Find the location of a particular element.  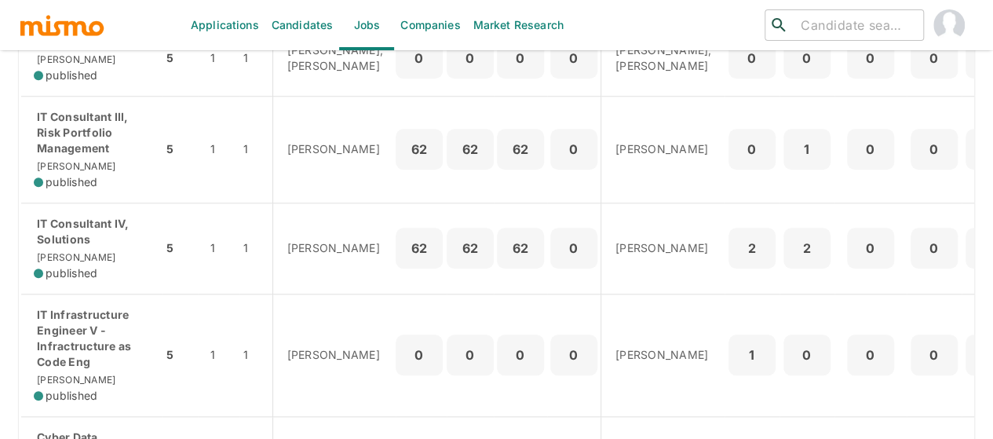

input: Candidate search is located at coordinates (856, 25).